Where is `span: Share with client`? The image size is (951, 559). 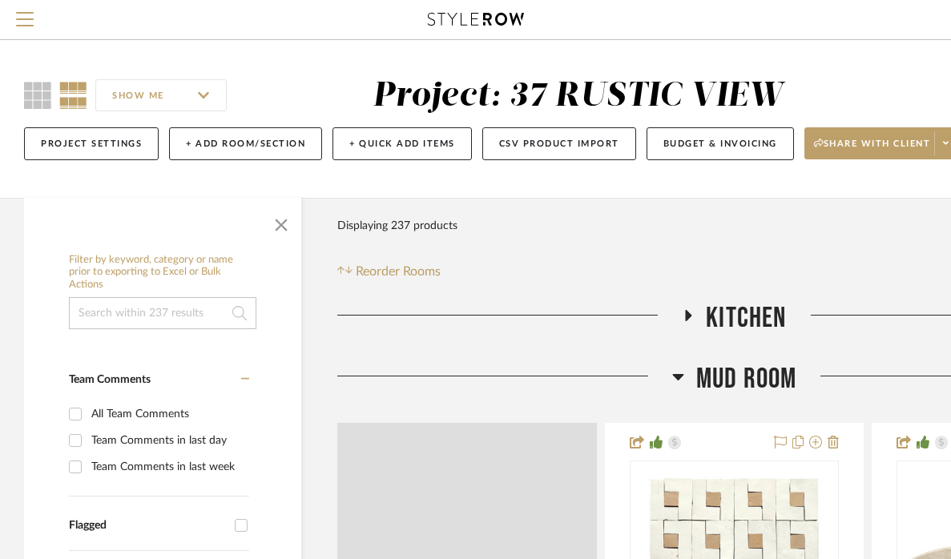 span: Share with client is located at coordinates (873, 150).